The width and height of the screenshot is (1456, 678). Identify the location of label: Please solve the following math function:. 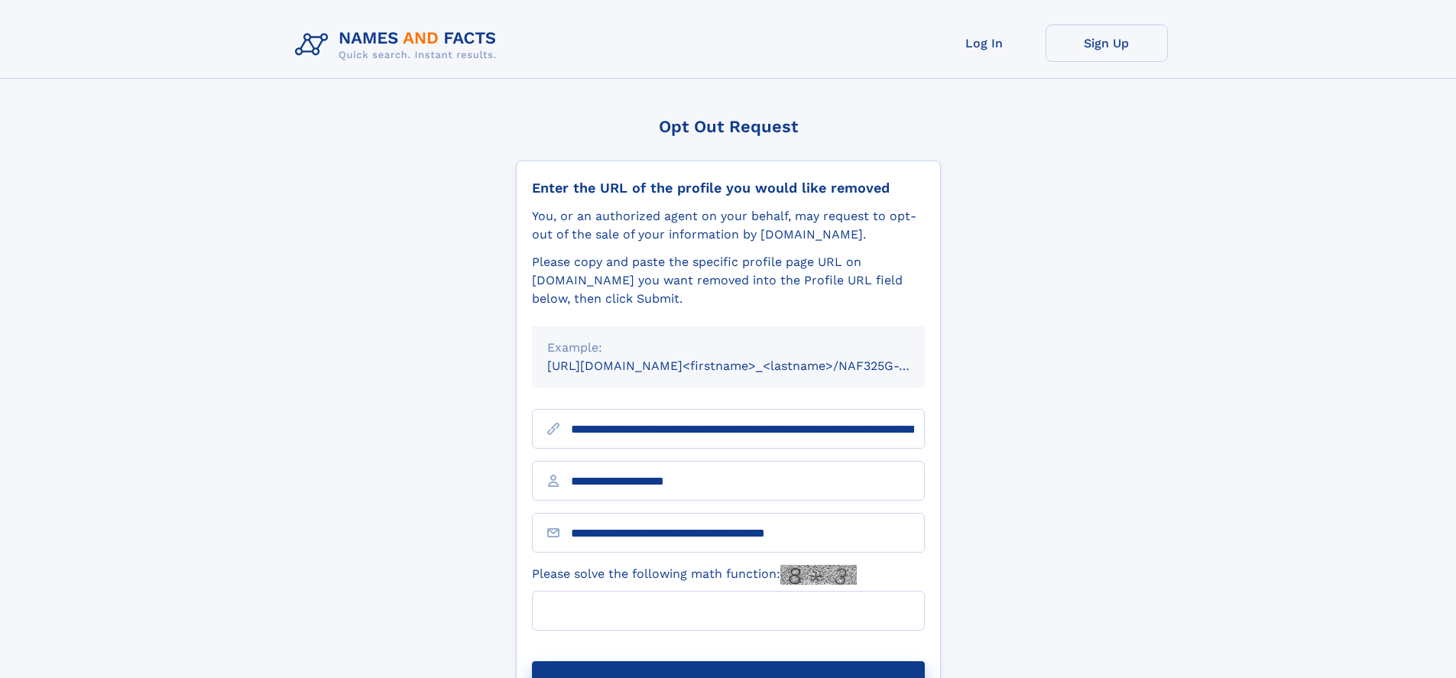
(694, 575).